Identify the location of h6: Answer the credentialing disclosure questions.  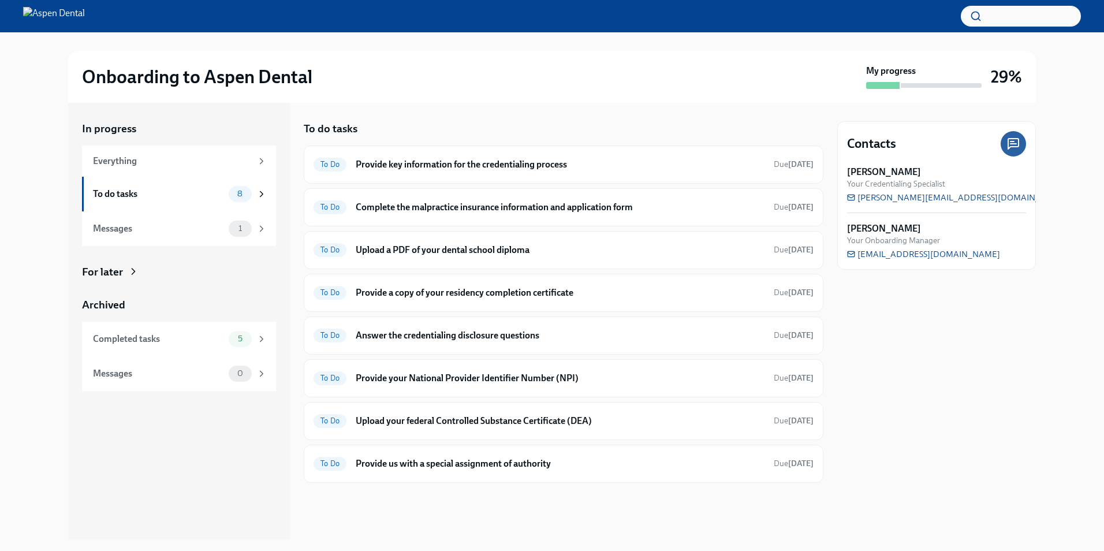
(560, 335).